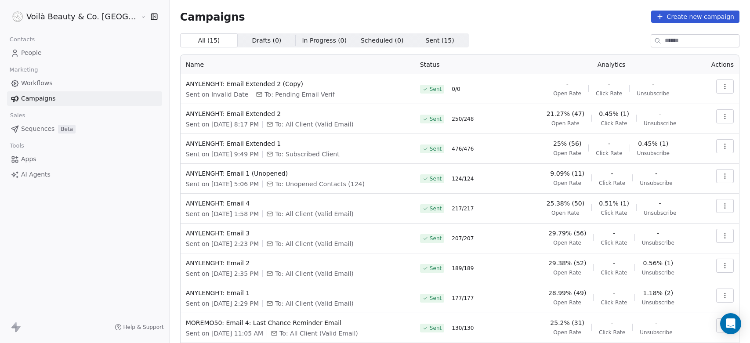 The height and width of the screenshot is (343, 750). I want to click on span: 25.38% (50), so click(565, 203).